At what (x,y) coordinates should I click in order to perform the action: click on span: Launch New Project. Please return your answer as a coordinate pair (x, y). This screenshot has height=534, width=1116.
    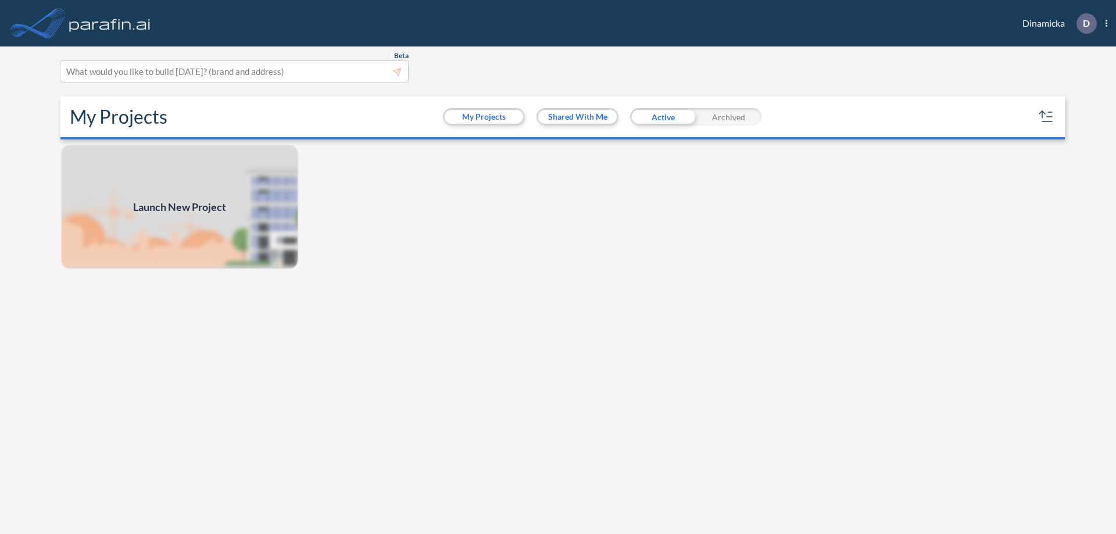
    Looking at the image, I should click on (180, 207).